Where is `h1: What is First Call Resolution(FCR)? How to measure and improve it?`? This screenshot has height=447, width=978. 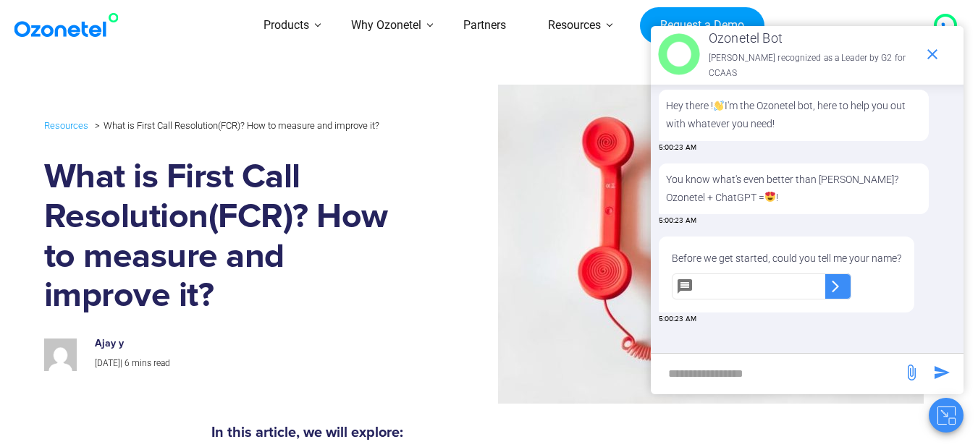 h1: What is First Call Resolution(FCR)? How to measure and improve it? is located at coordinates (229, 237).